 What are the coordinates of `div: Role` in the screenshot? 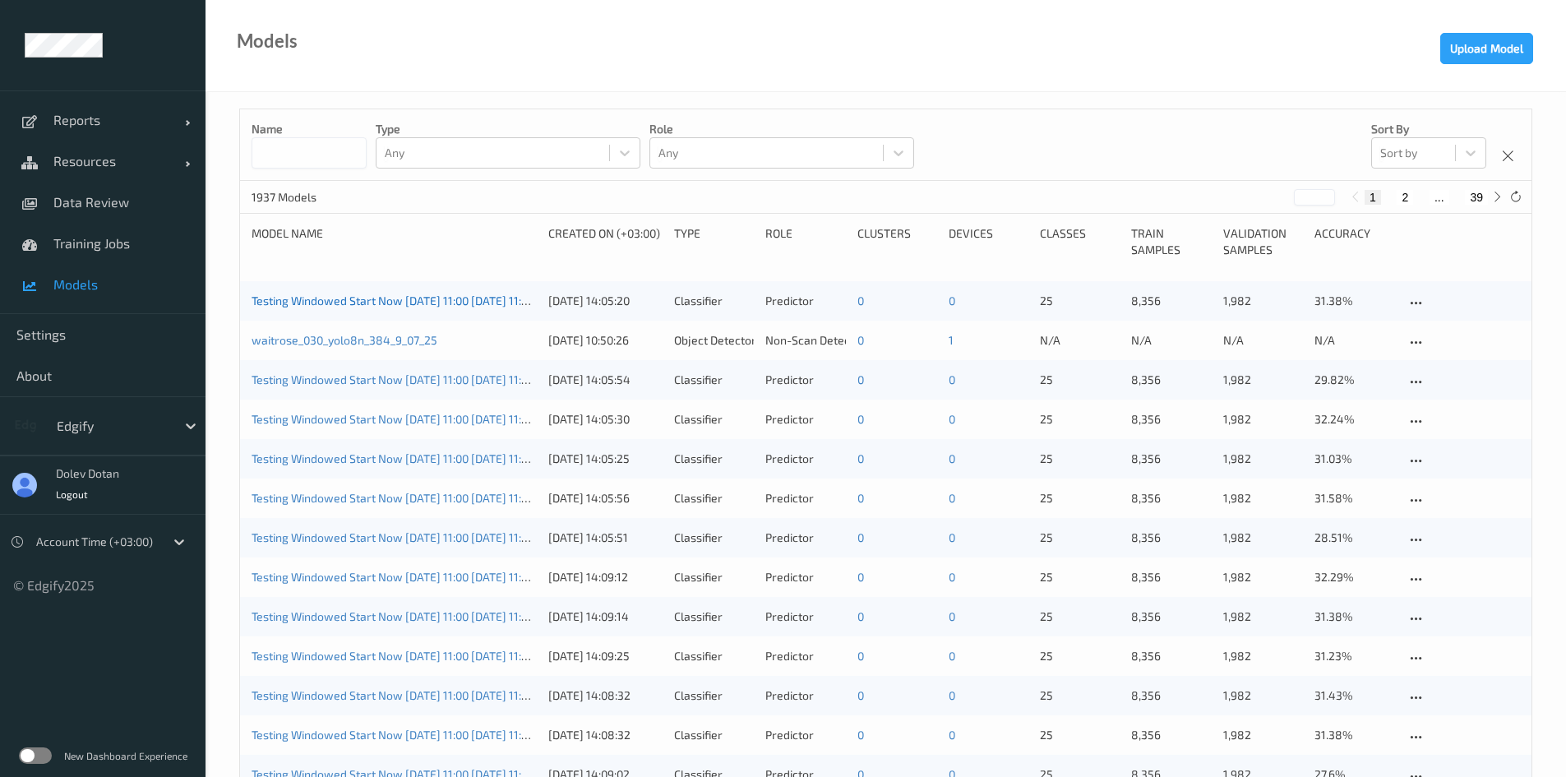 It's located at (805, 242).